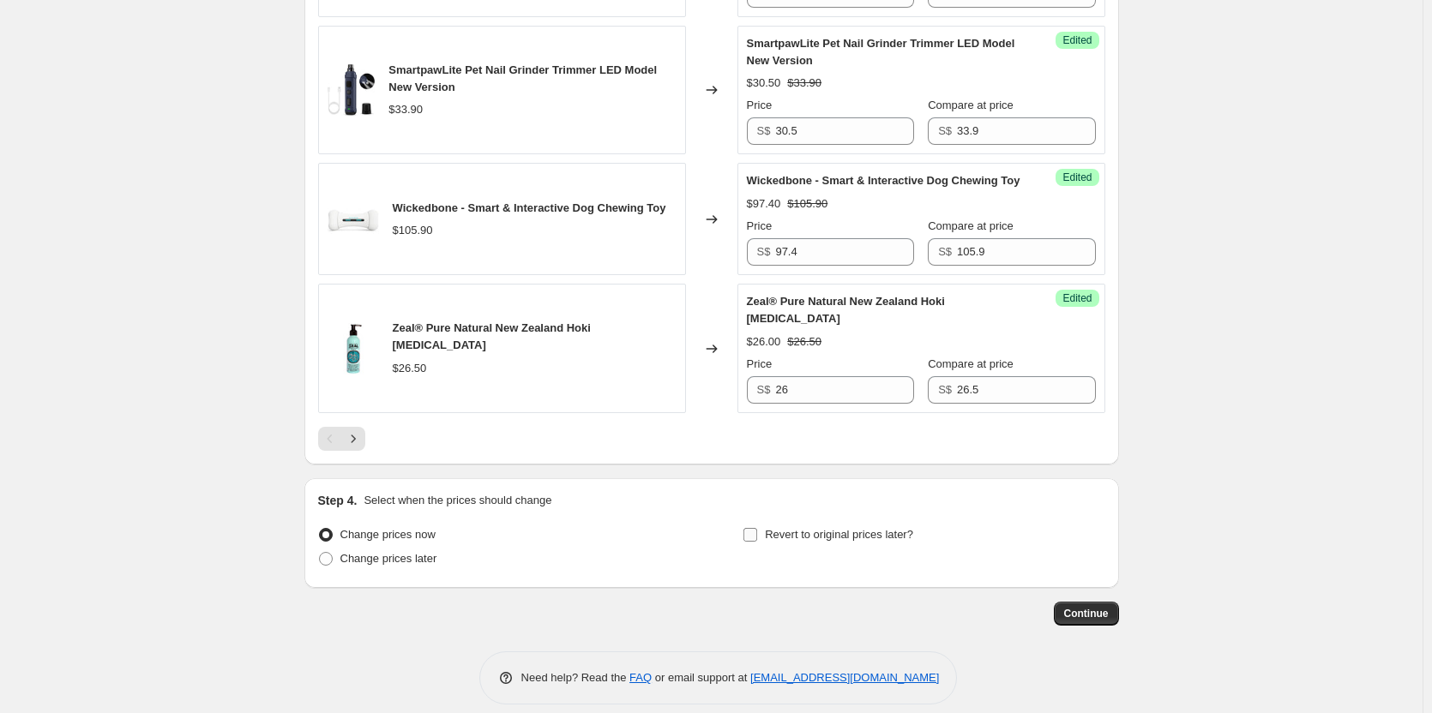 This screenshot has height=713, width=1432. Describe the element at coordinates (575, 677) in the screenshot. I see `span: Need help? Read the` at that location.